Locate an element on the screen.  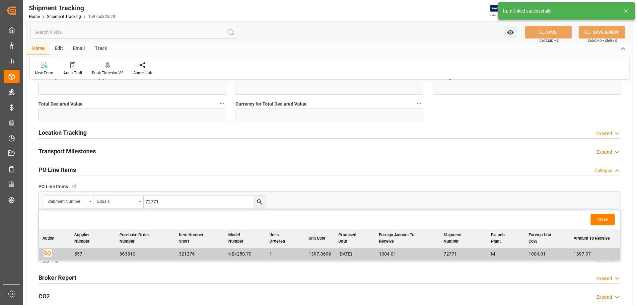
span: PO Line Items is located at coordinates (53, 187).